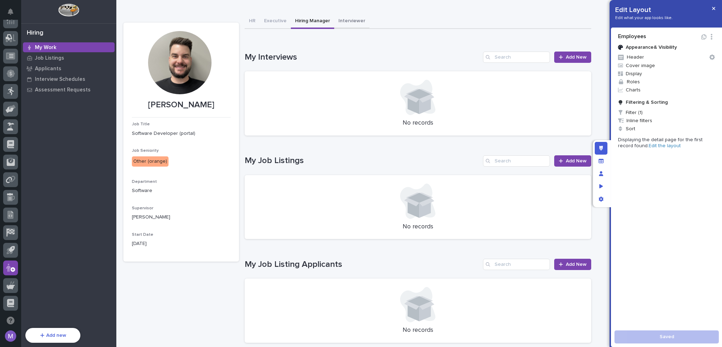  Describe the element at coordinates (67, 172) in the screenshot. I see `a: 🔗Onboarding Call` at that location.